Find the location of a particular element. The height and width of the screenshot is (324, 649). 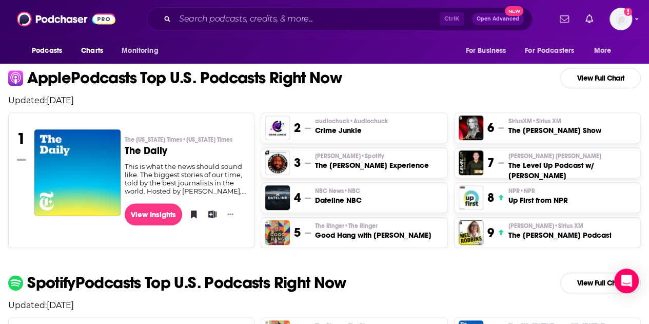

a: audiochuck•AudiochuckCrime Junkie is located at coordinates (352, 126).